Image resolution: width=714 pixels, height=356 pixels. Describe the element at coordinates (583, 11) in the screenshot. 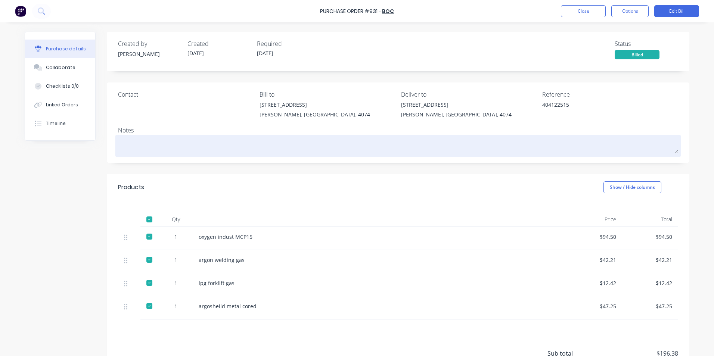

I see `button: Close` at that location.